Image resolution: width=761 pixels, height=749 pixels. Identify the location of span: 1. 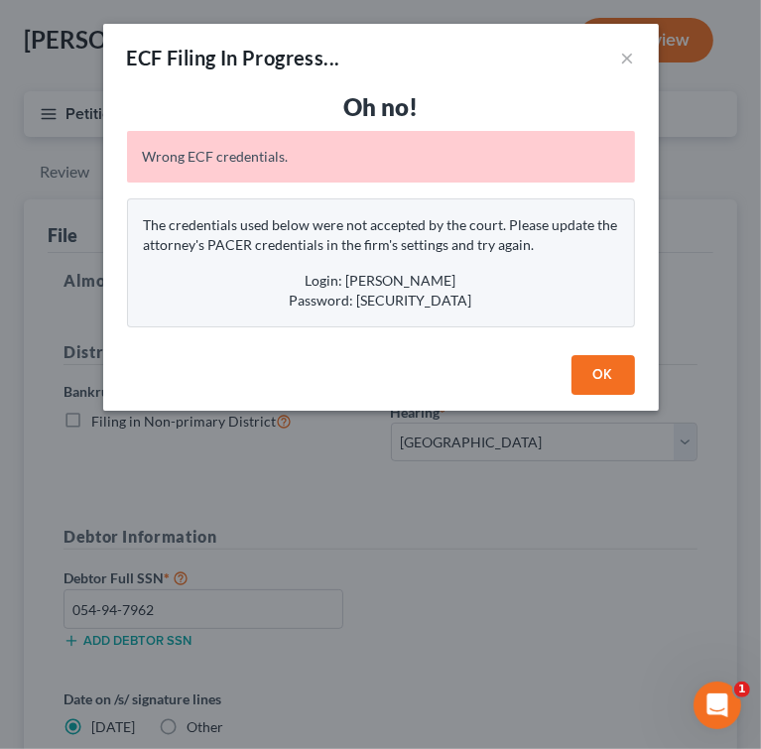
(742, 689).